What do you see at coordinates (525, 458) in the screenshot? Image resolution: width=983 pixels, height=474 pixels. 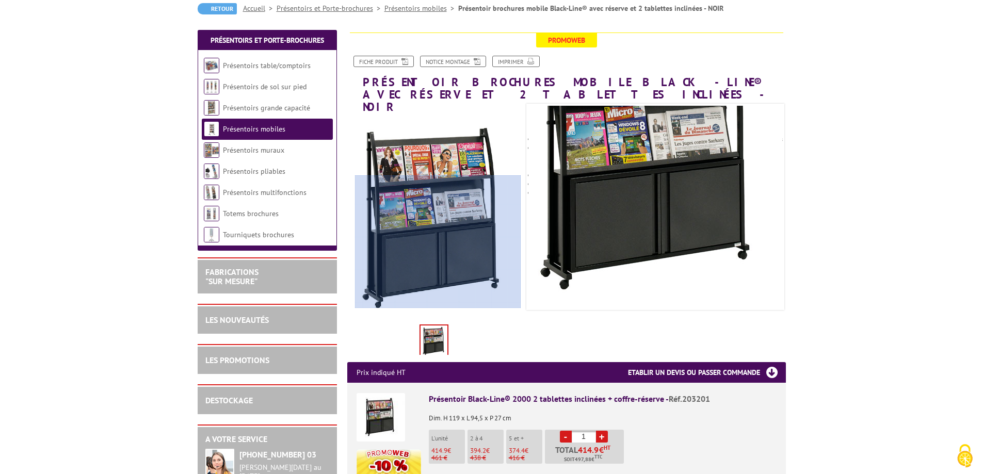 I see `p: 416 €` at bounding box center [525, 458].